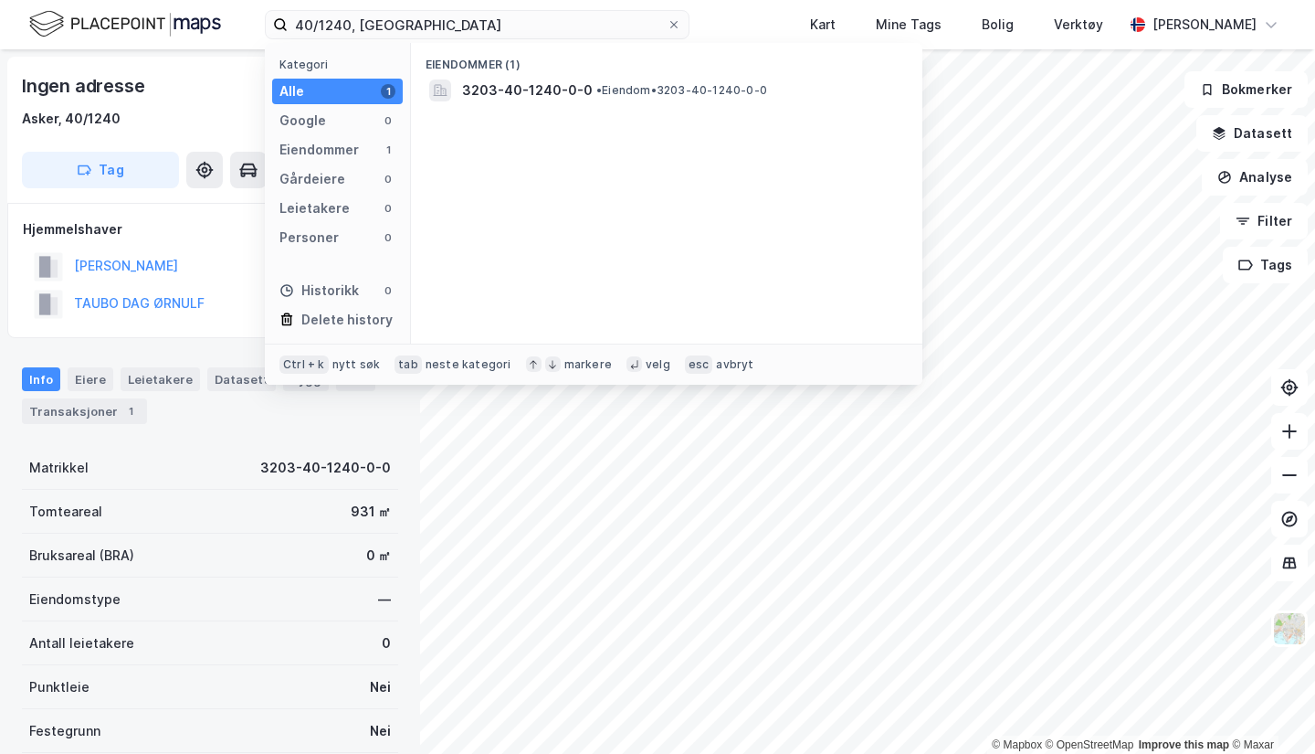  I want to click on div: nytt søk, so click(356, 364).